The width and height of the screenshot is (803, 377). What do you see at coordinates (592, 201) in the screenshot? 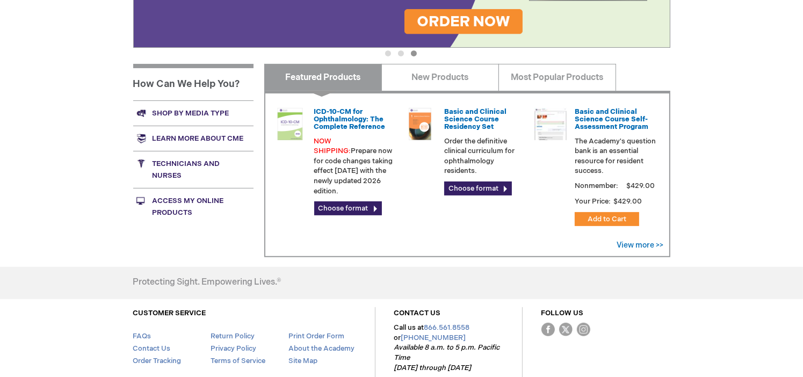
I see `strong: Your Price:` at bounding box center [592, 201].